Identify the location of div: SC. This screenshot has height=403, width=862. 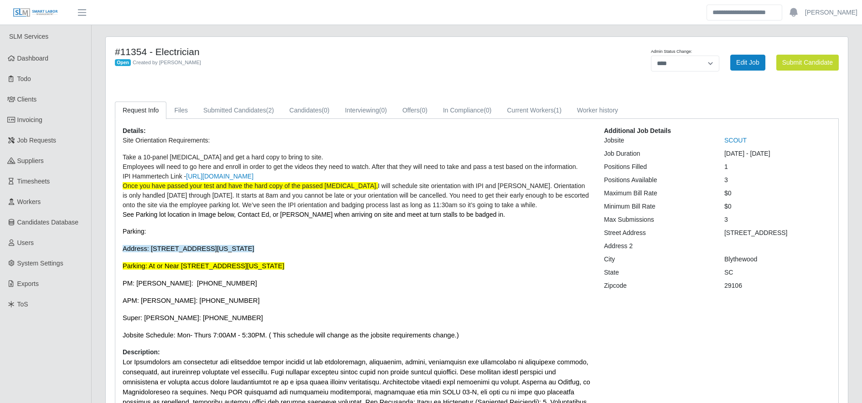
(777, 272).